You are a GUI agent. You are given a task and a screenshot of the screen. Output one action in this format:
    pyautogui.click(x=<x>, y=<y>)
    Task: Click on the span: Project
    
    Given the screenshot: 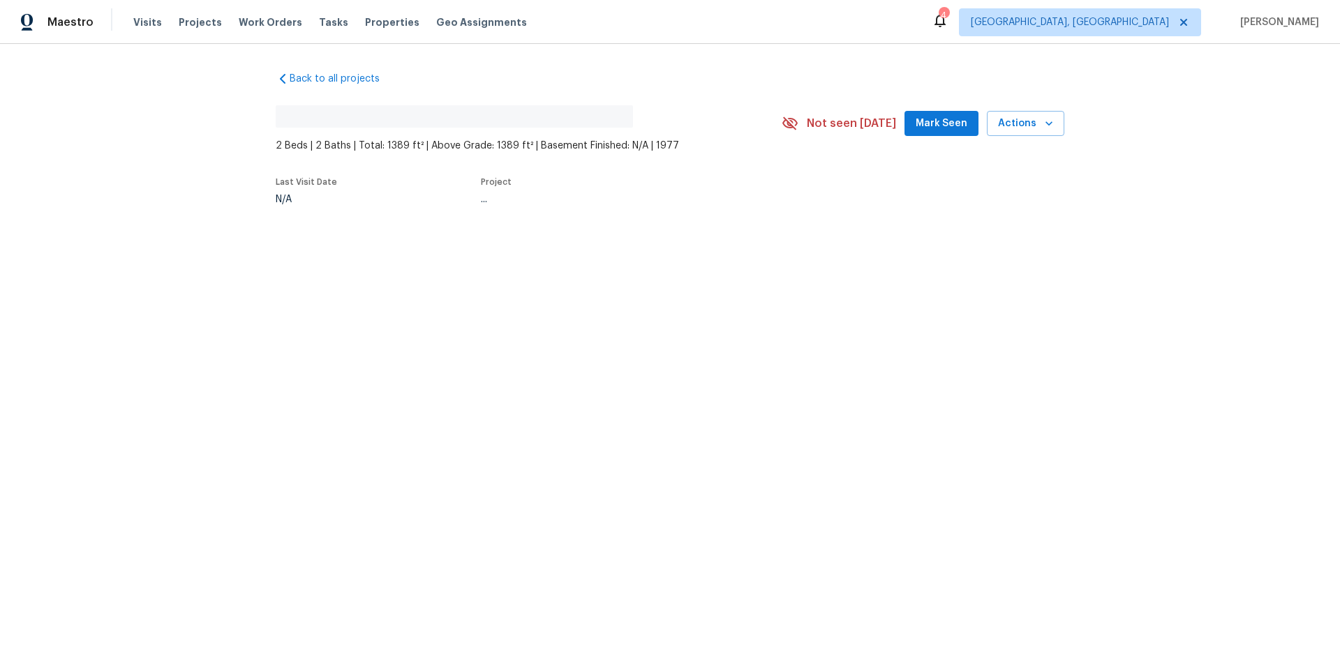 What is the action you would take?
    pyautogui.click(x=496, y=182)
    